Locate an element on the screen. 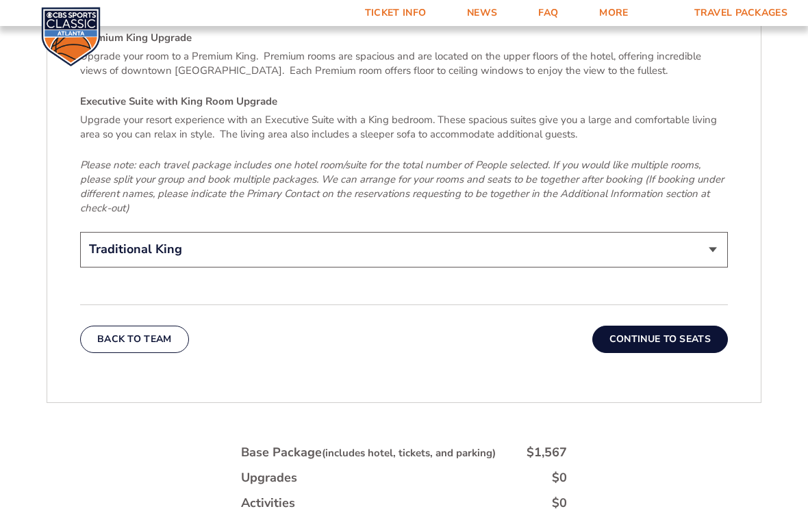 Image resolution: width=808 pixels, height=509 pixels. em: Please note: each travel package includes one hotel room/suite for the total number of People sel... is located at coordinates (402, 186).